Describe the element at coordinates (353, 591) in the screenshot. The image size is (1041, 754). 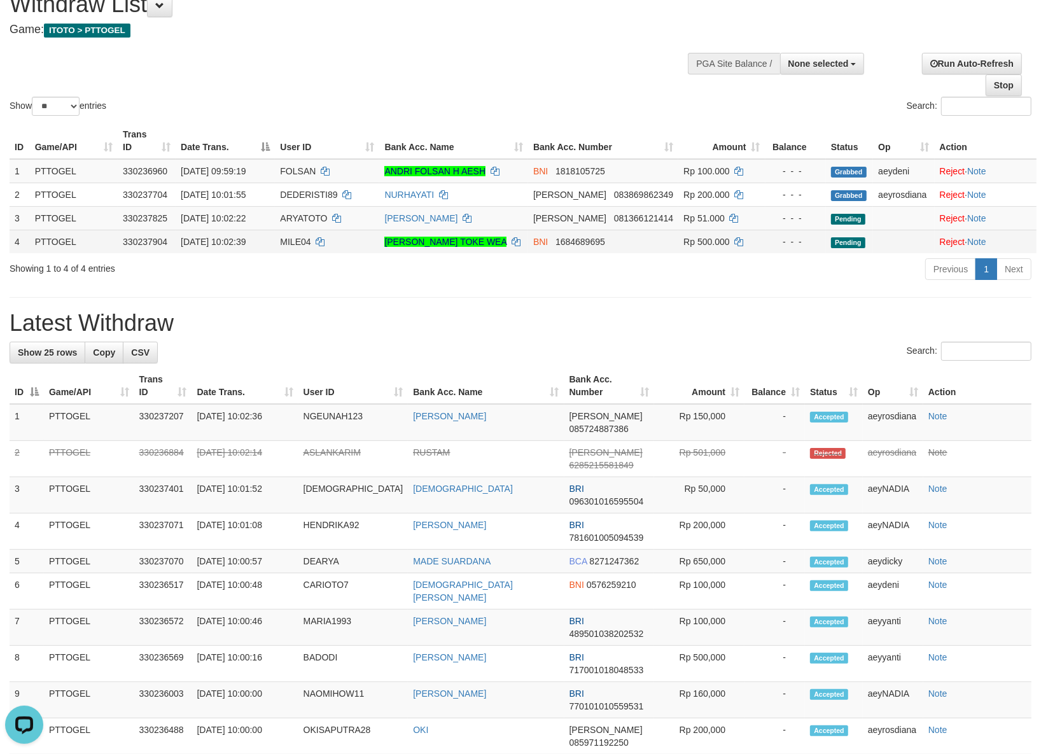
I see `td: CARIOTO7` at that location.